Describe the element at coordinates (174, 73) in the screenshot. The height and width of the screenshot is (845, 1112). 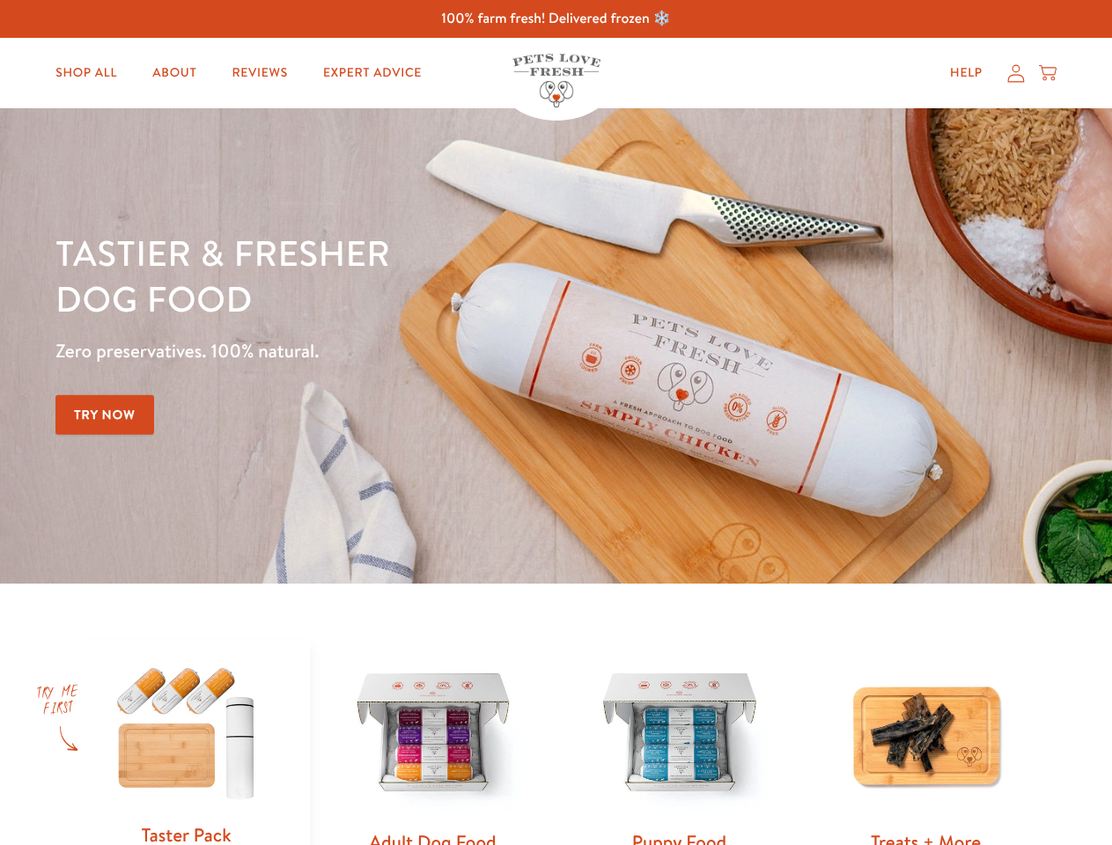
I see `a: About` at that location.